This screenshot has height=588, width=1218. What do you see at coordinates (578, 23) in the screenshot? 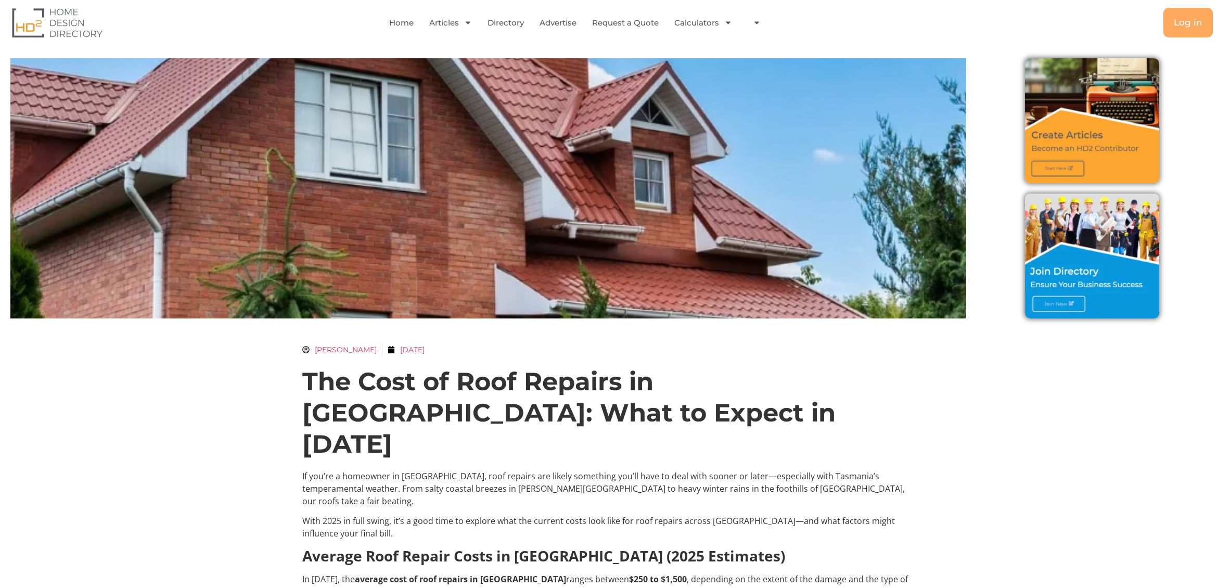
I see `nav: Menu` at bounding box center [578, 23].